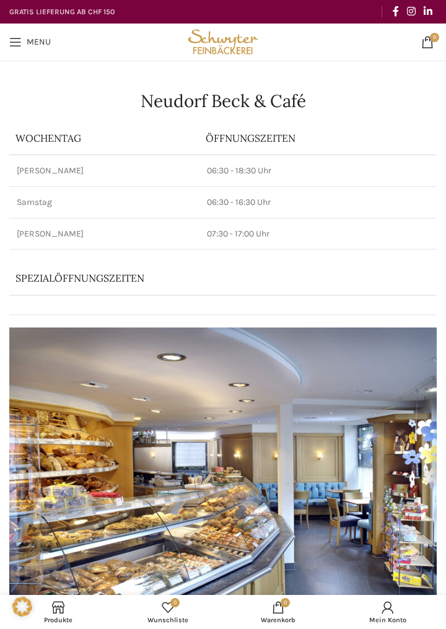 This screenshot has height=629, width=446. I want to click on div: Meine Wunschliste, so click(168, 612).